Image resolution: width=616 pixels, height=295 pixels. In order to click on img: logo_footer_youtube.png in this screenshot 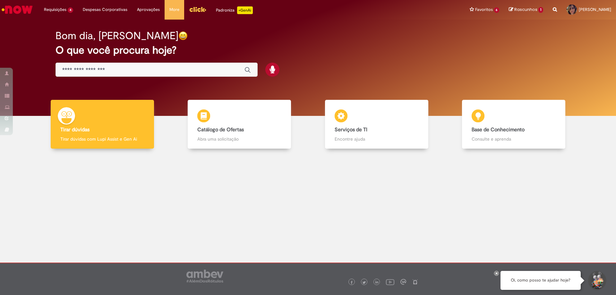, I will do `click(390, 282)`.